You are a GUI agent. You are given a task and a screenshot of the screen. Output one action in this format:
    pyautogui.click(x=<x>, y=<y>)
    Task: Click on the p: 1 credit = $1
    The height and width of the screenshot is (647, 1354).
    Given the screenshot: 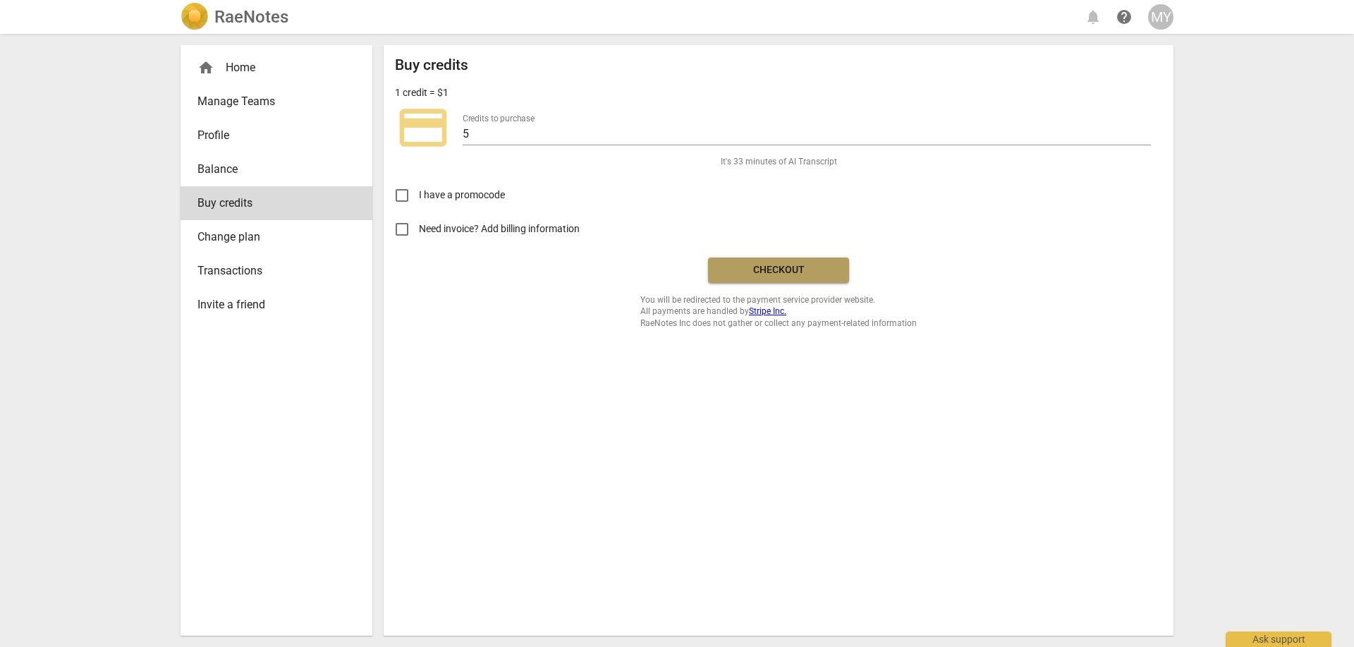 What is the action you would take?
    pyautogui.click(x=422, y=92)
    